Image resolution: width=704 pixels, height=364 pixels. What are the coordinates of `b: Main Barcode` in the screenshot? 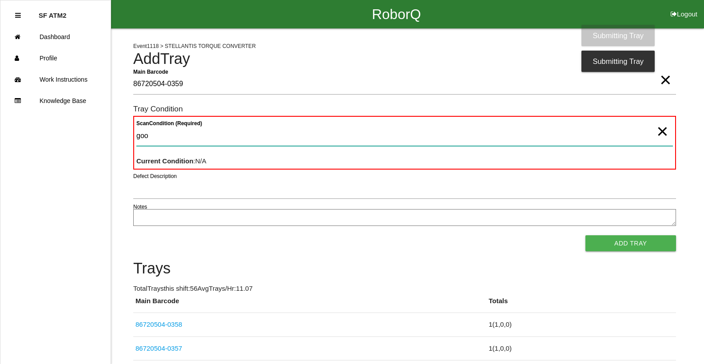 It's located at (151, 72).